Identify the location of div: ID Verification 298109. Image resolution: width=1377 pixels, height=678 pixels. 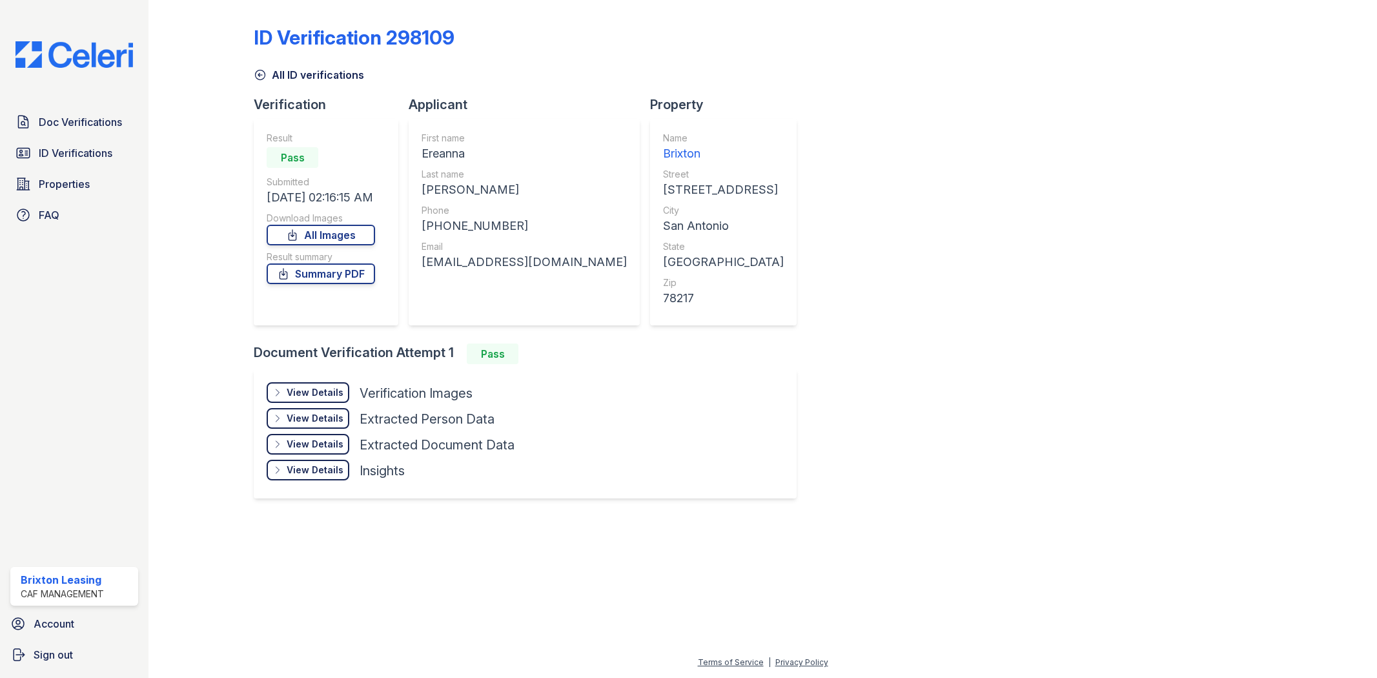
(354, 37).